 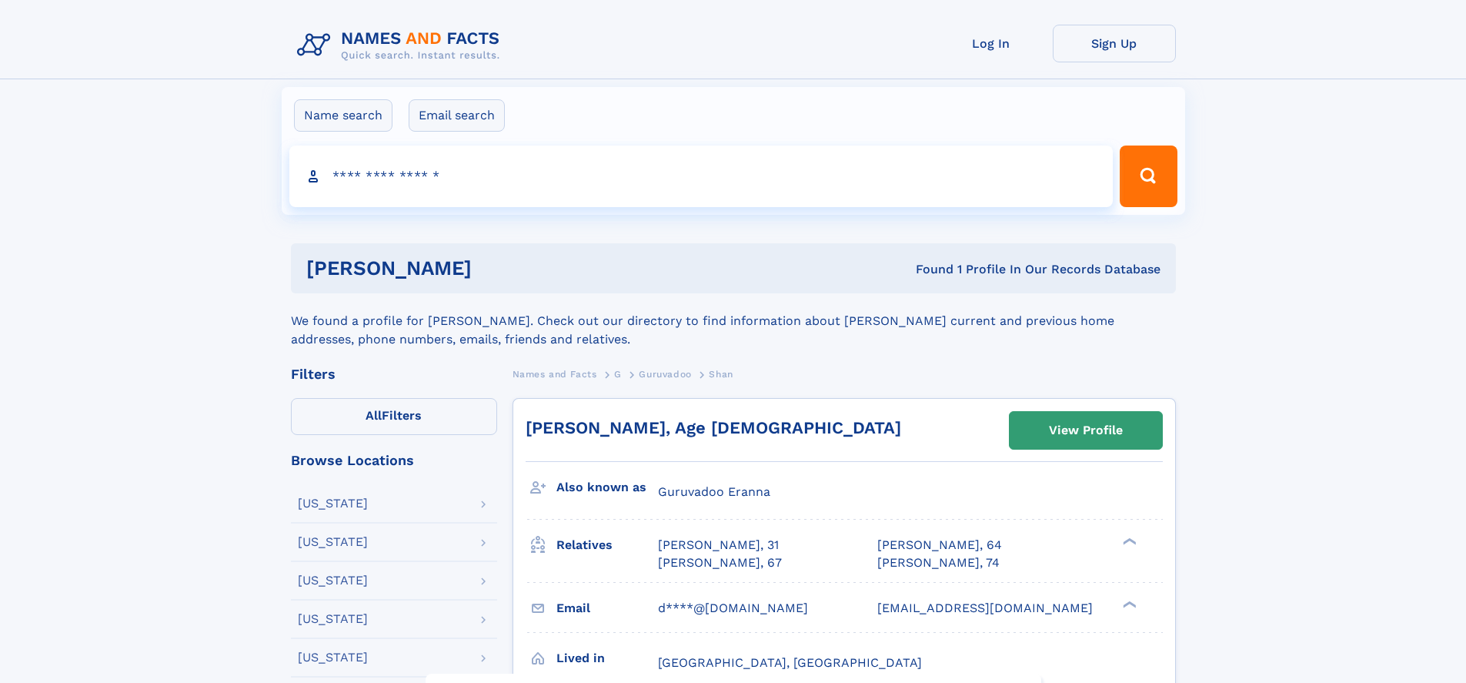 What do you see at coordinates (714, 491) in the screenshot?
I see `span: Guruvadoo Eranna` at bounding box center [714, 491].